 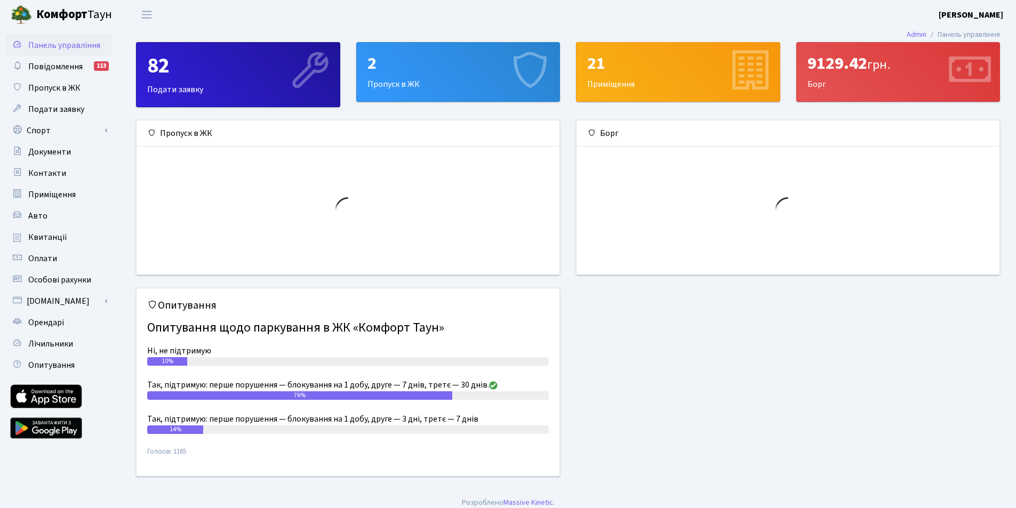 What do you see at coordinates (678, 72) in the screenshot?
I see `a: 21Приміщення` at bounding box center [678, 72].